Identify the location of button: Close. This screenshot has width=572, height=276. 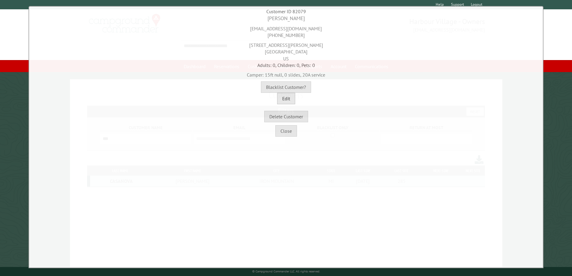
(286, 131).